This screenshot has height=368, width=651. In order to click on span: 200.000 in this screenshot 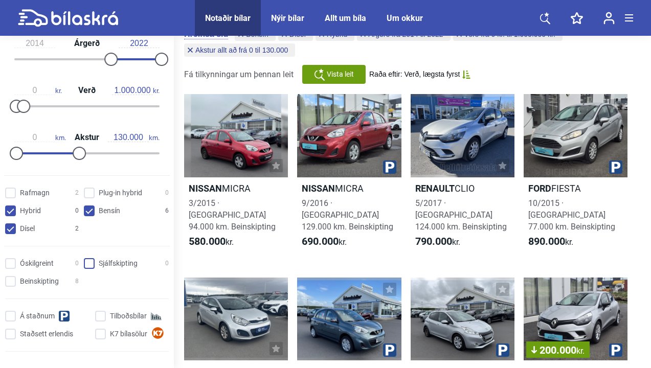, I will do `click(558, 350)`.